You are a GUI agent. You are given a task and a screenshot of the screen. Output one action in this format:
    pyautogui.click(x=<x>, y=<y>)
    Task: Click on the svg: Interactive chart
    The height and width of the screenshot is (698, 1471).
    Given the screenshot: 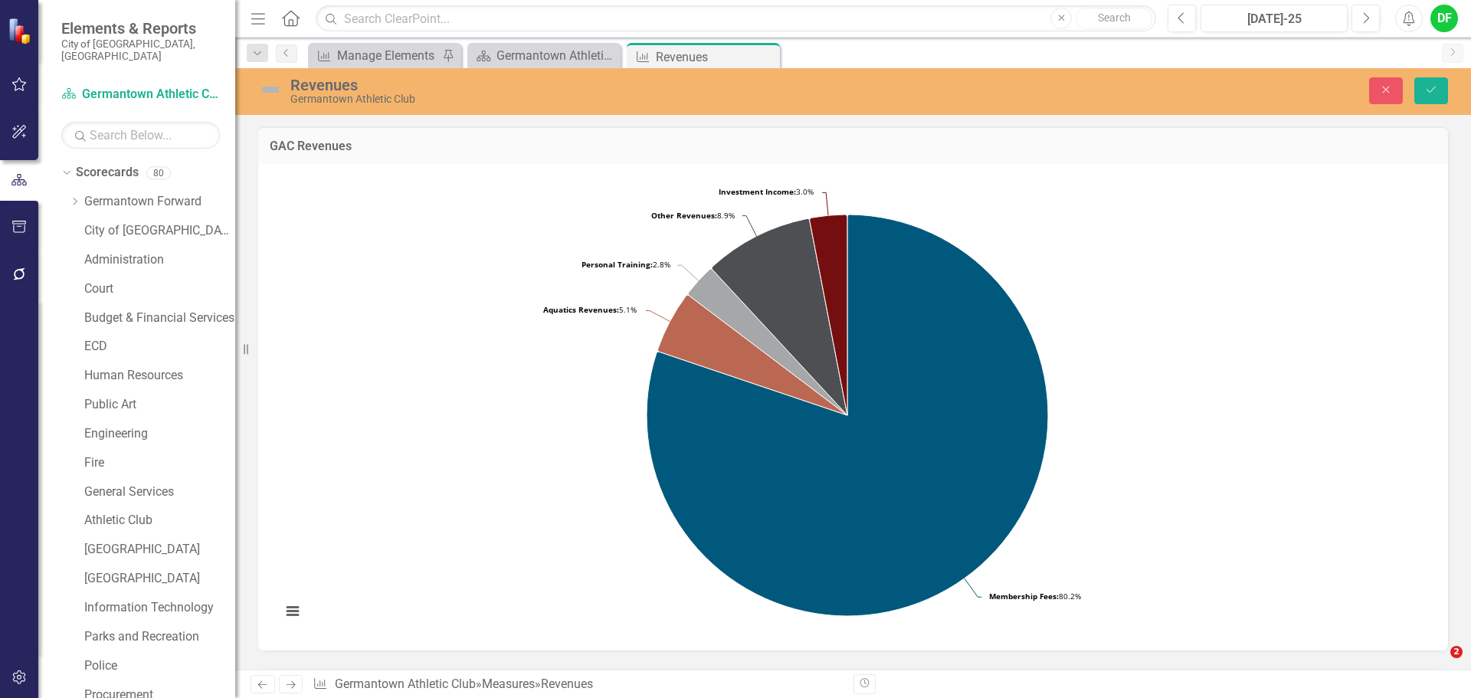 What is the action you would take?
    pyautogui.click(x=848, y=405)
    